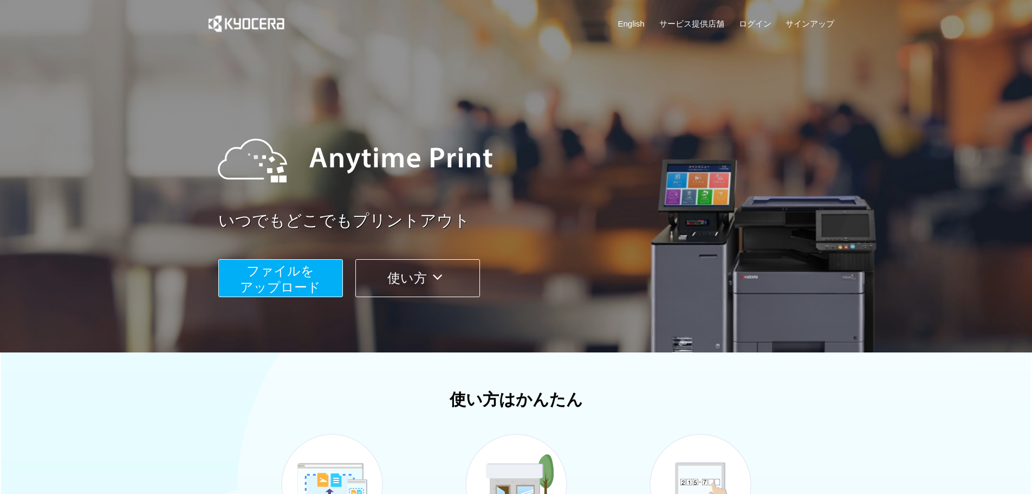 The height and width of the screenshot is (494, 1032). Describe the element at coordinates (631, 23) in the screenshot. I see `a: English` at that location.